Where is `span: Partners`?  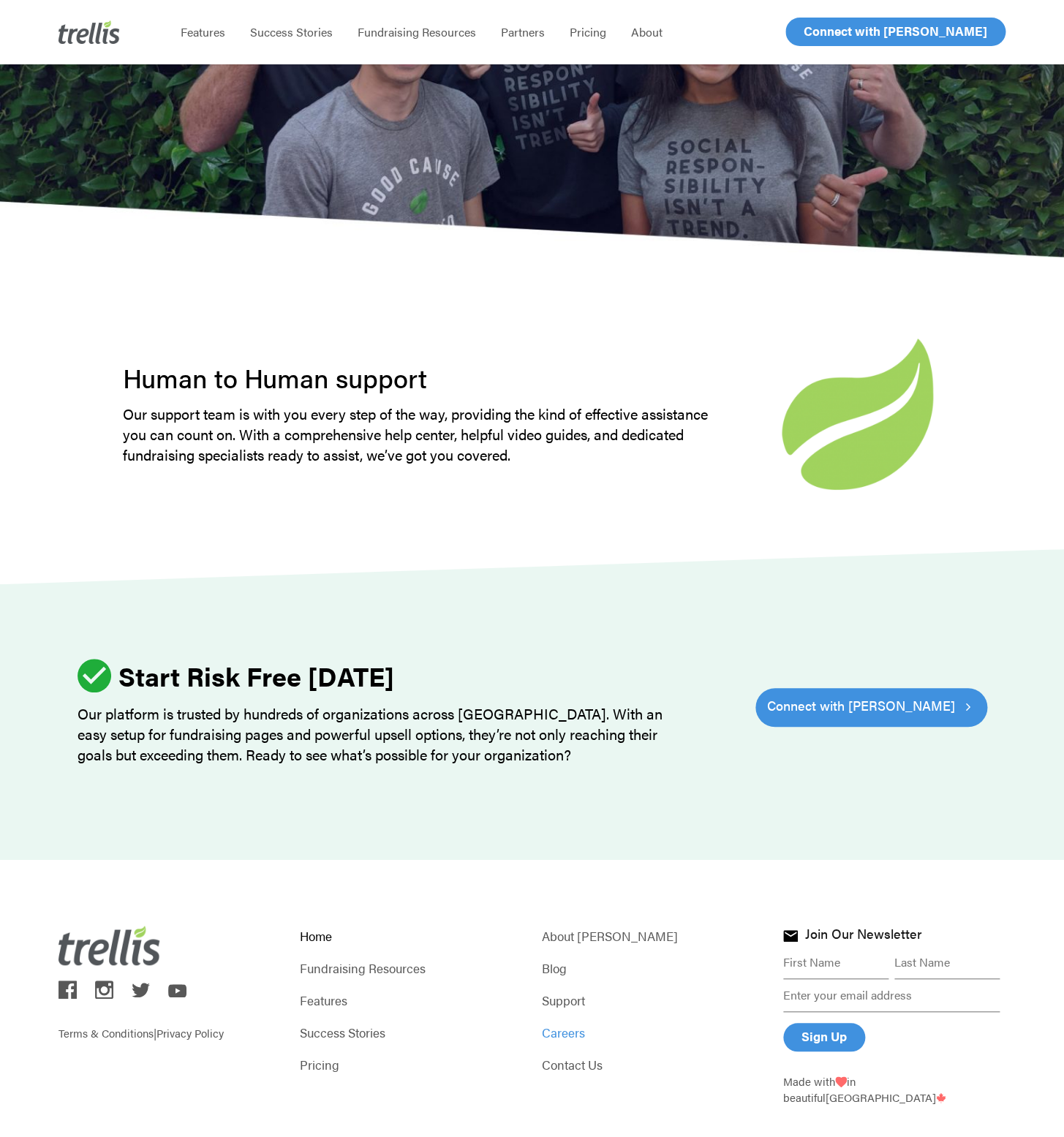 span: Partners is located at coordinates (523, 31).